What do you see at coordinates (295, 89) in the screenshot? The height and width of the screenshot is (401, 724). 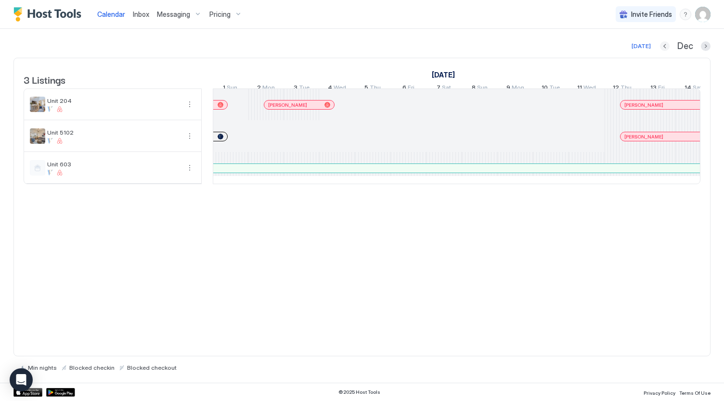 I see `span: 3` at bounding box center [295, 89].